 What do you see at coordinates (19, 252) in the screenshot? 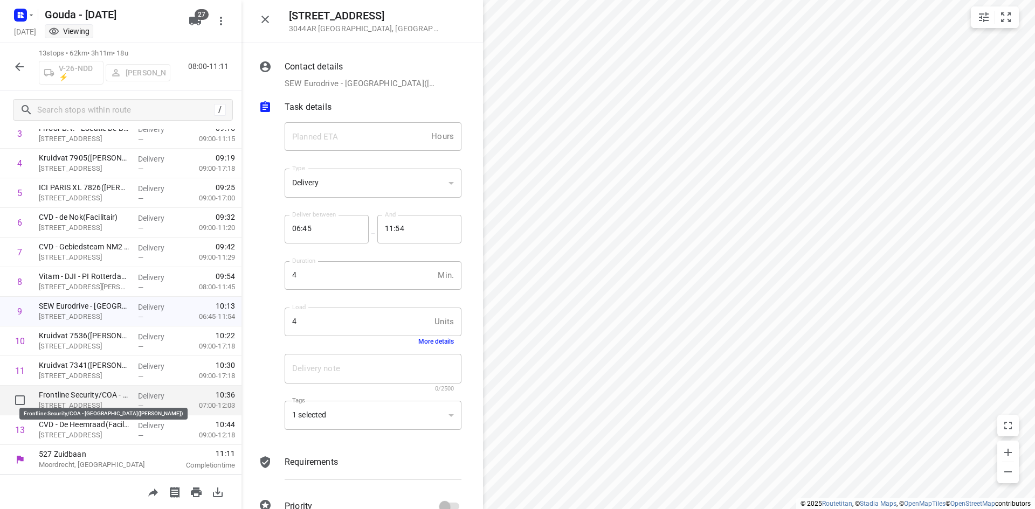
I see `div: 7` at bounding box center [19, 252].